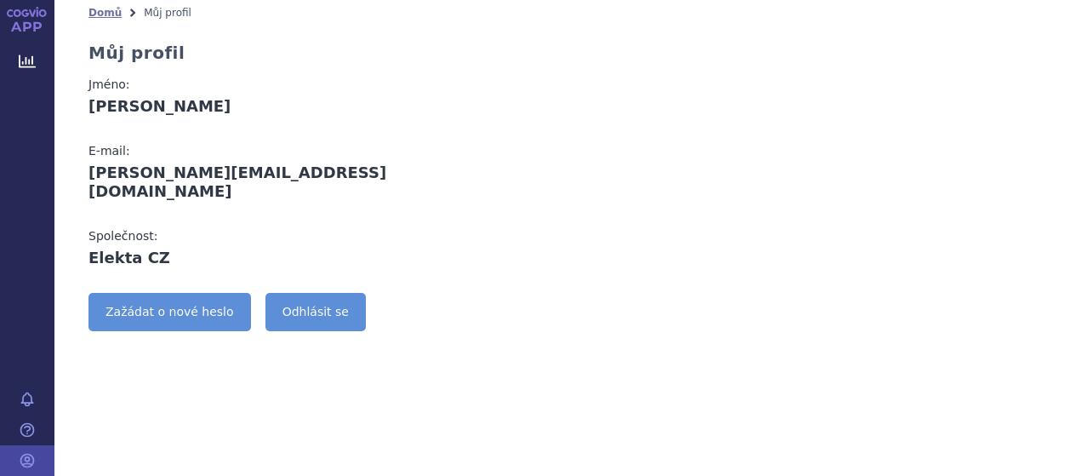 This screenshot has width=1089, height=476. I want to click on h2: Můj profil, so click(136, 53).